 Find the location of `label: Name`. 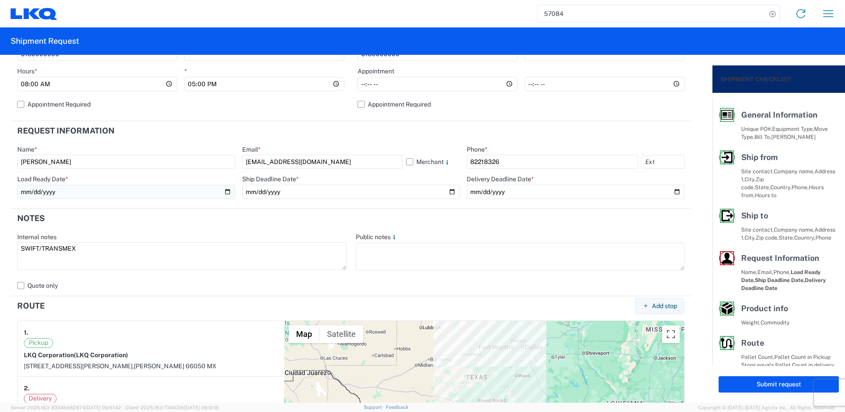

label: Name is located at coordinates (27, 149).